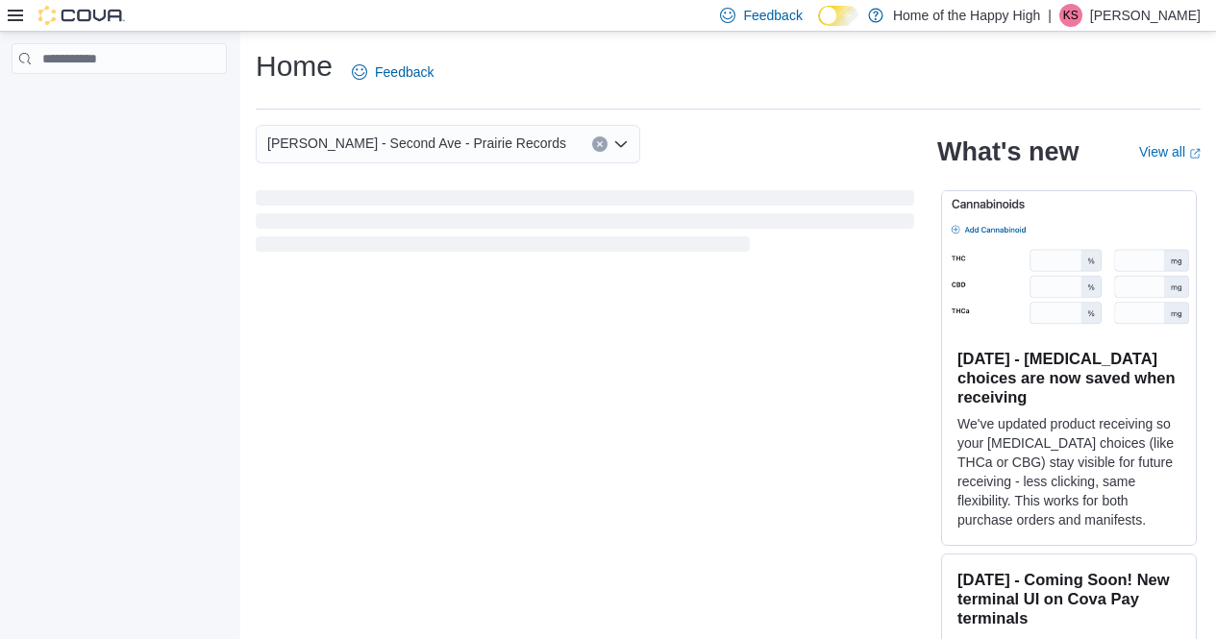 This screenshot has width=1216, height=639. What do you see at coordinates (584, 225) in the screenshot?
I see `span: Loading` at bounding box center [584, 225].